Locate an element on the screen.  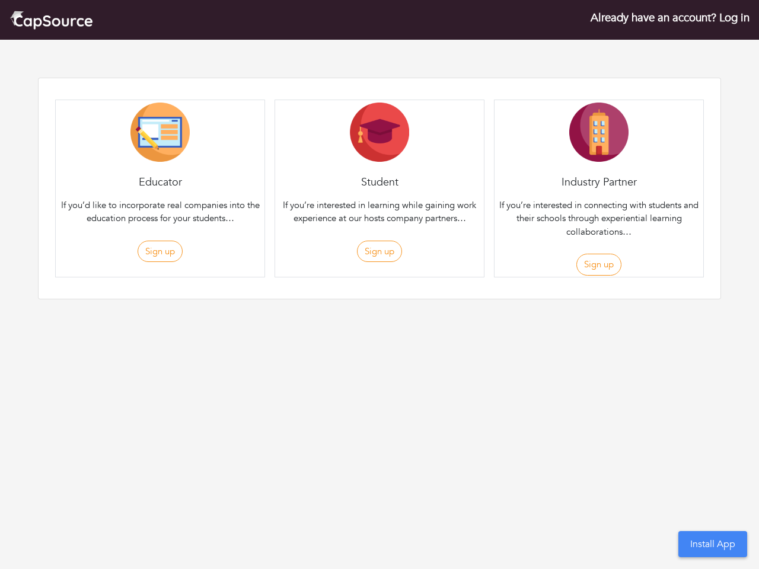
button: Install App is located at coordinates (713, 544).